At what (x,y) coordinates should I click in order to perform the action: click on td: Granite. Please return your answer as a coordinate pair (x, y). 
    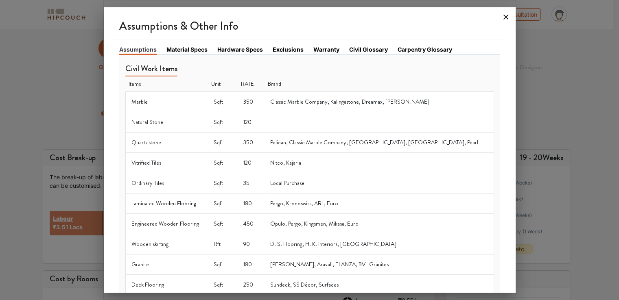
    Looking at the image, I should click on (166, 265).